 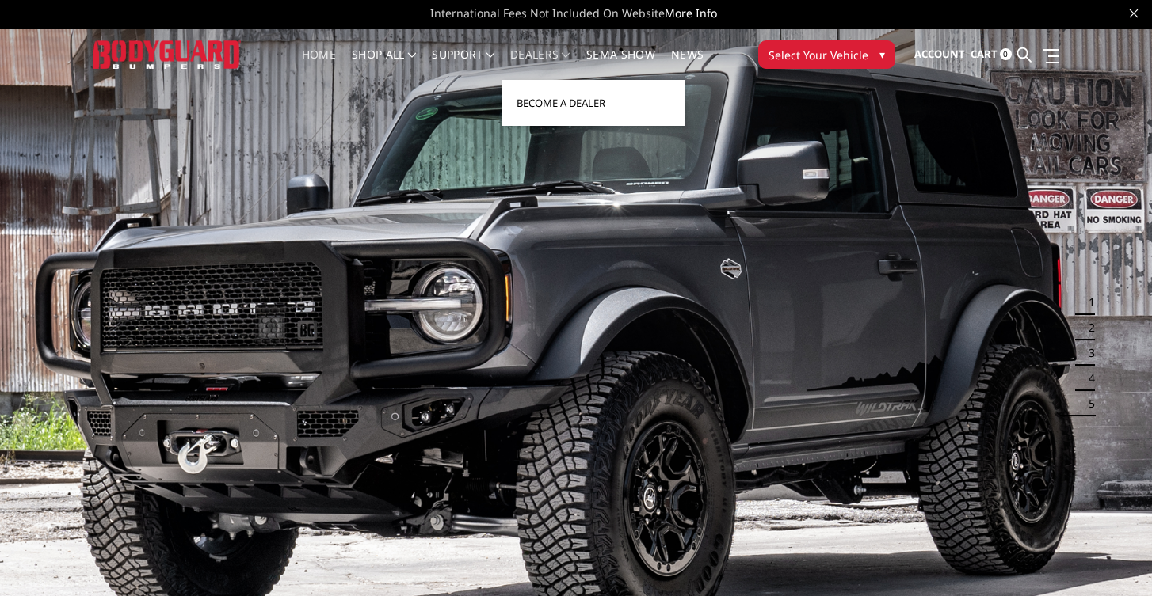 What do you see at coordinates (687, 64) in the screenshot?
I see `a: News` at bounding box center [687, 64].